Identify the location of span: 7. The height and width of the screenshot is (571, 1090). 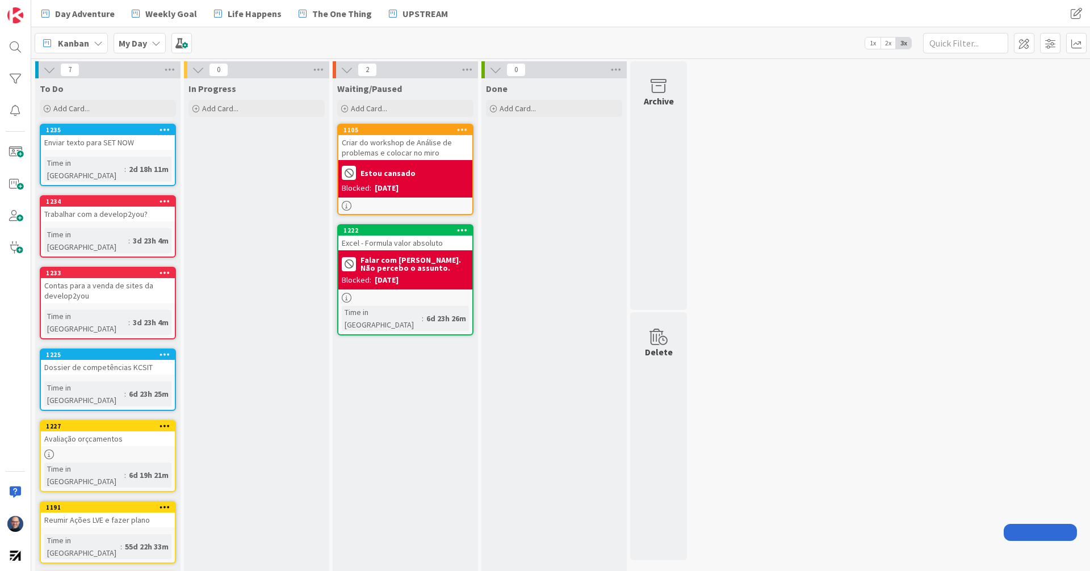
(70, 70).